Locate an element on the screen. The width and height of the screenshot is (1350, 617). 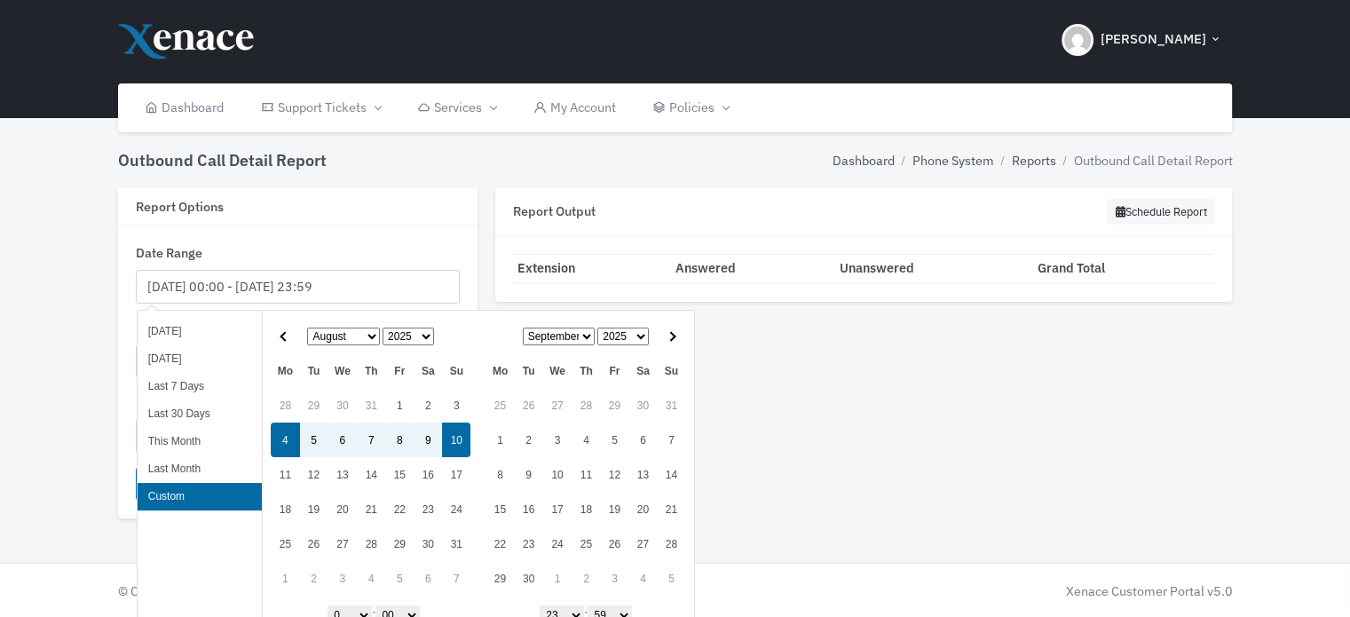
label: Date Range is located at coordinates (169, 253).